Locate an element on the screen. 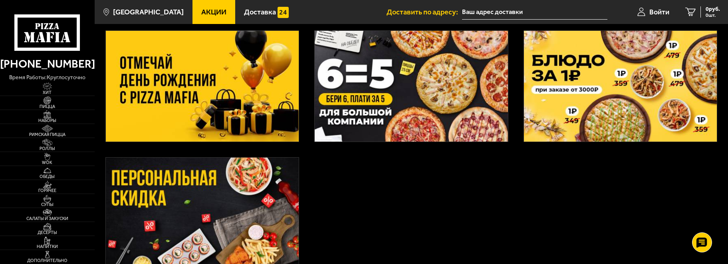 The image size is (728, 264). span: Войти is located at coordinates (659, 12).